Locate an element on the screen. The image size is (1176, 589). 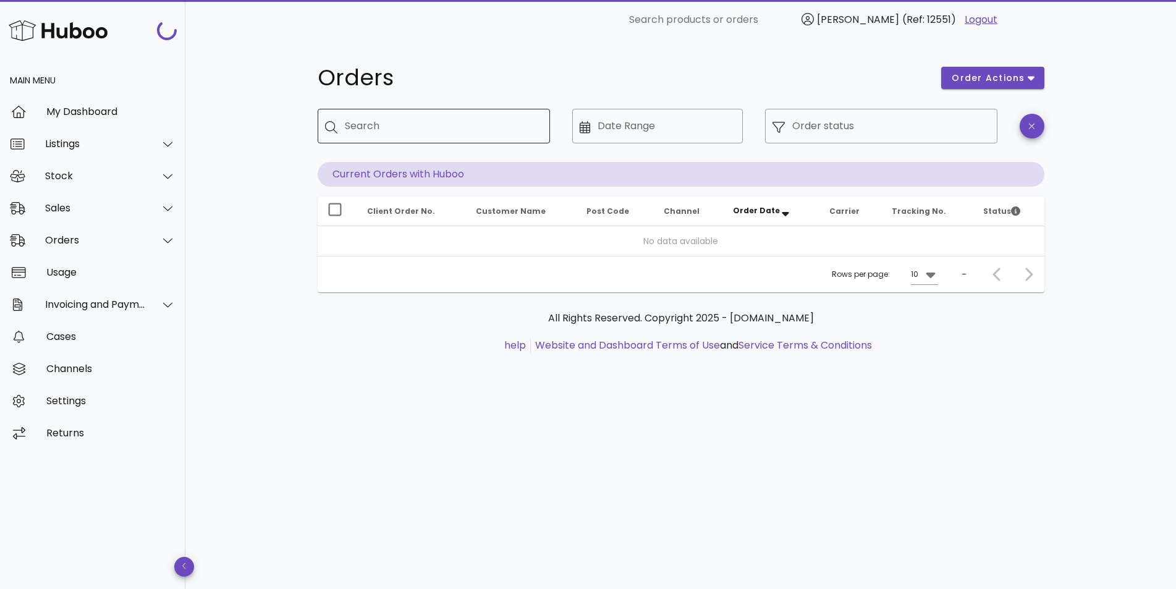
th: Post Code is located at coordinates (615, 211).